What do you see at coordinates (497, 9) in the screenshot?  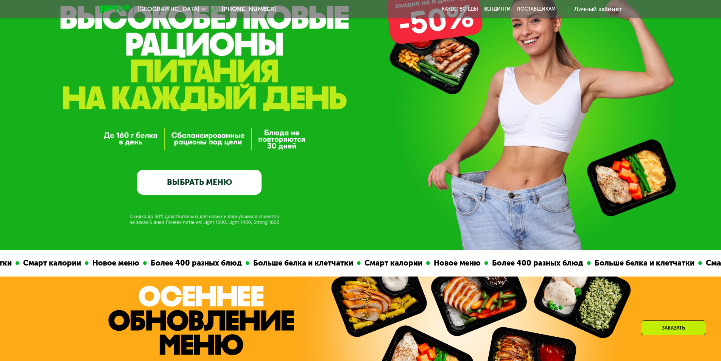 I see `a: Вендинги` at bounding box center [497, 9].